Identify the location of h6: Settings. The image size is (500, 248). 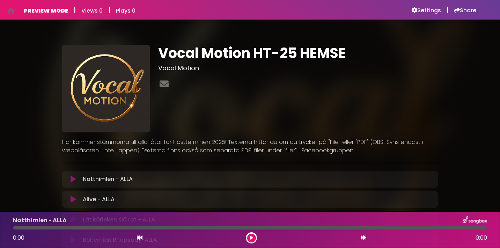
(427, 10).